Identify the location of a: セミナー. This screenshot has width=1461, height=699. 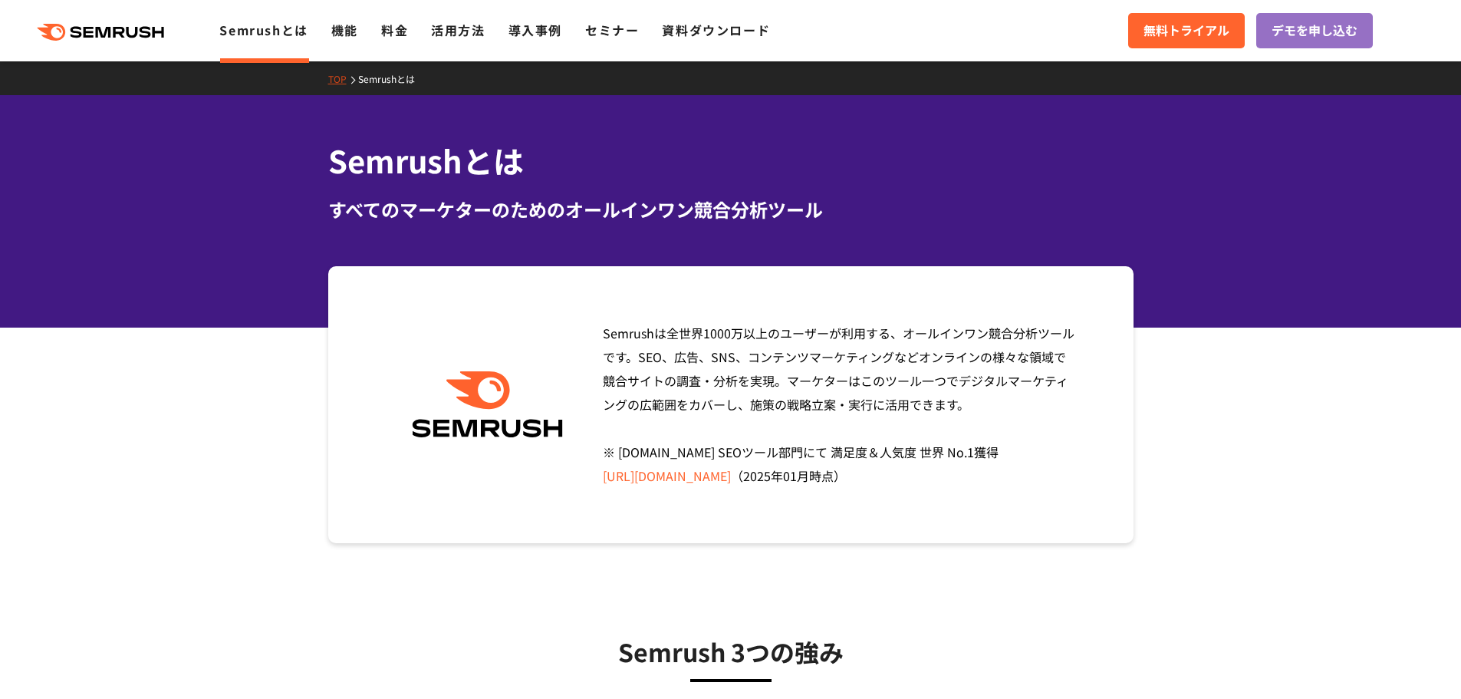
(612, 30).